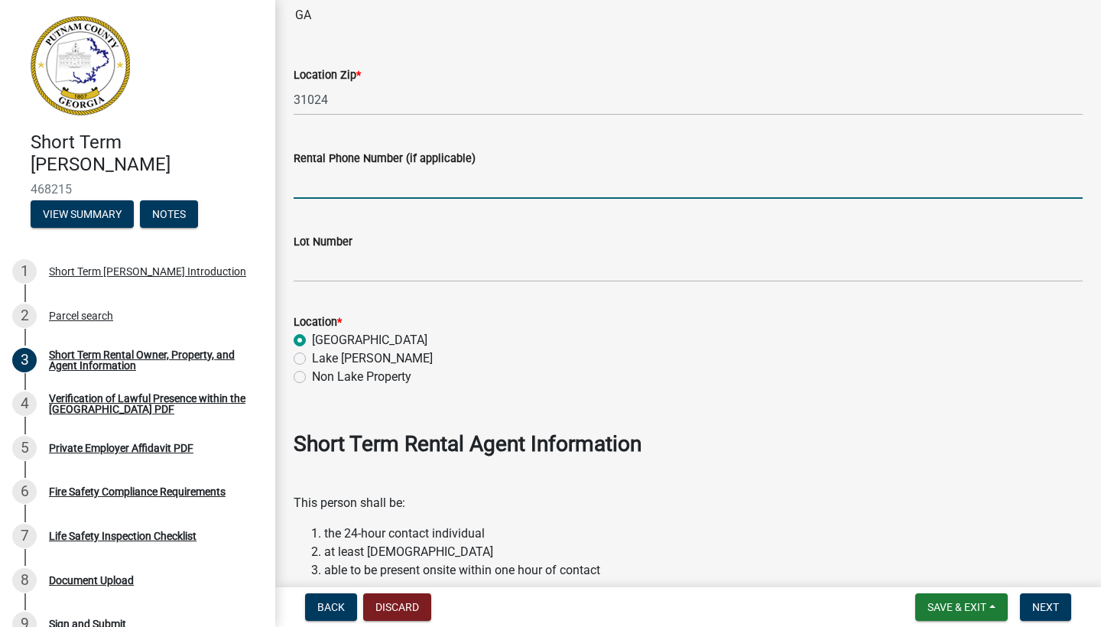 This screenshot has height=627, width=1101. I want to click on wm-modal-confirm: Summary, so click(82, 215).